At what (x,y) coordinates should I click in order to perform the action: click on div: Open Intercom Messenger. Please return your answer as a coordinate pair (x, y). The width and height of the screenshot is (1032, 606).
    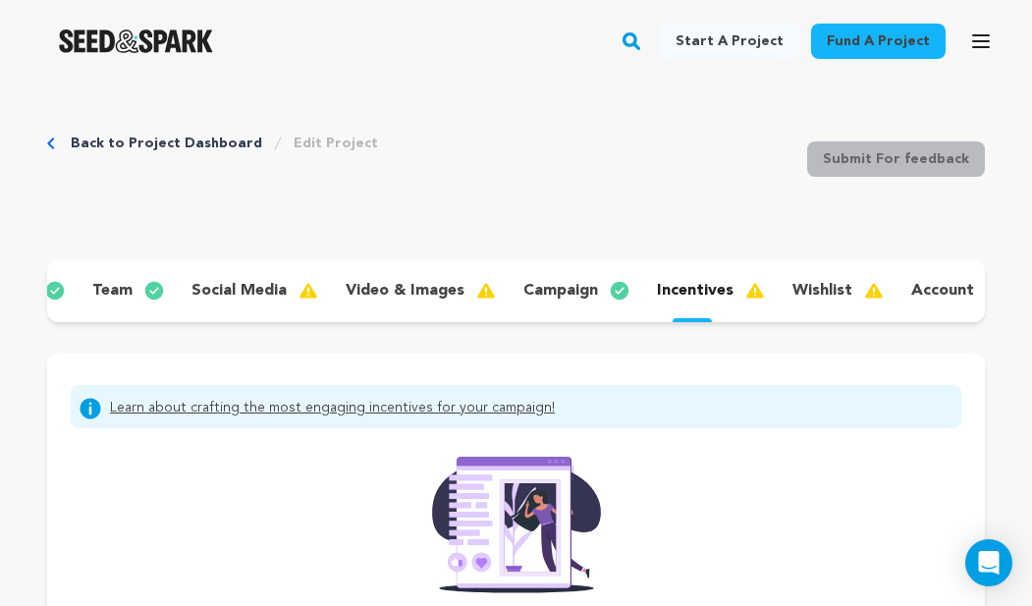
    Looking at the image, I should click on (989, 563).